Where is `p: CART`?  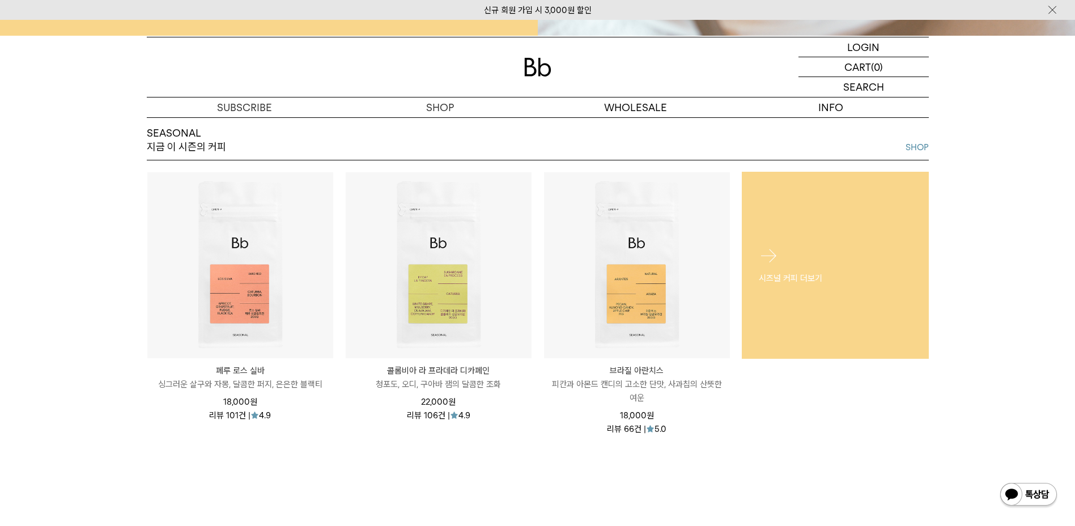 p: CART is located at coordinates (857, 67).